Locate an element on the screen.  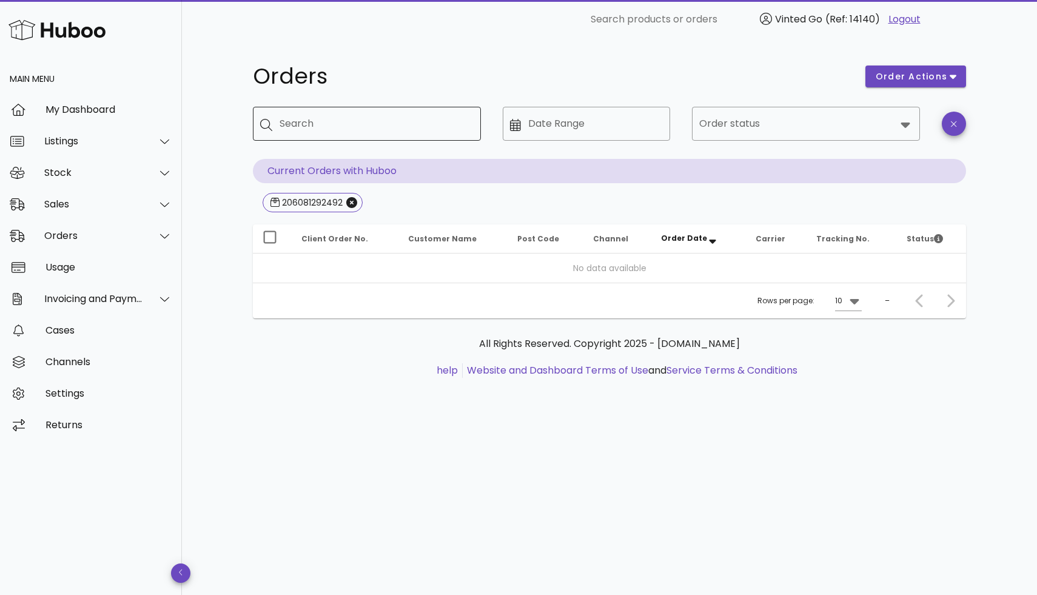
div: Orders is located at coordinates (93, 235).